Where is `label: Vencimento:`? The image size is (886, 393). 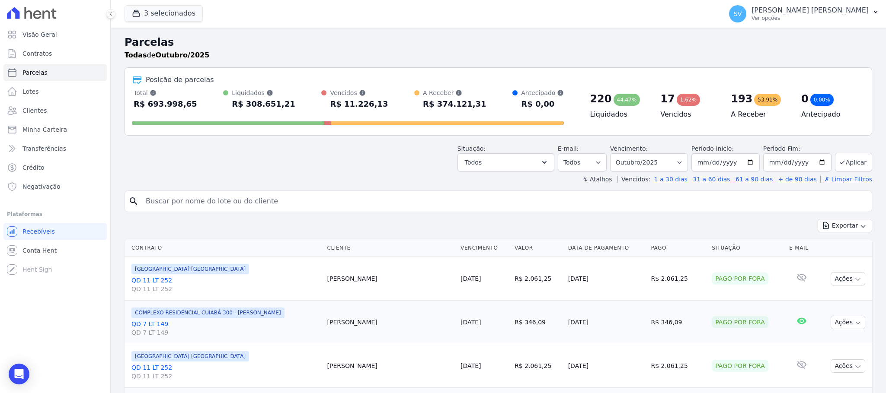 label: Vencimento: is located at coordinates (628, 149).